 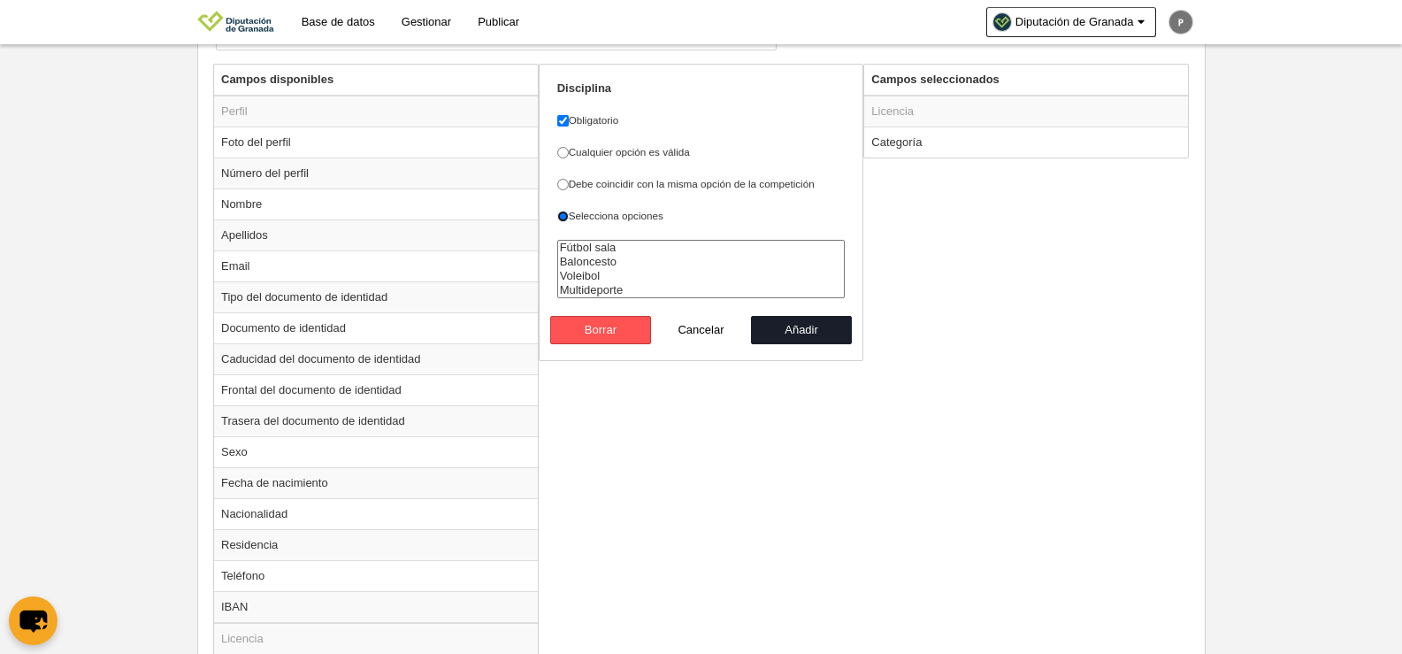 What do you see at coordinates (376, 420) in the screenshot?
I see `td: Trasera del documento de identidad` at bounding box center [376, 420].